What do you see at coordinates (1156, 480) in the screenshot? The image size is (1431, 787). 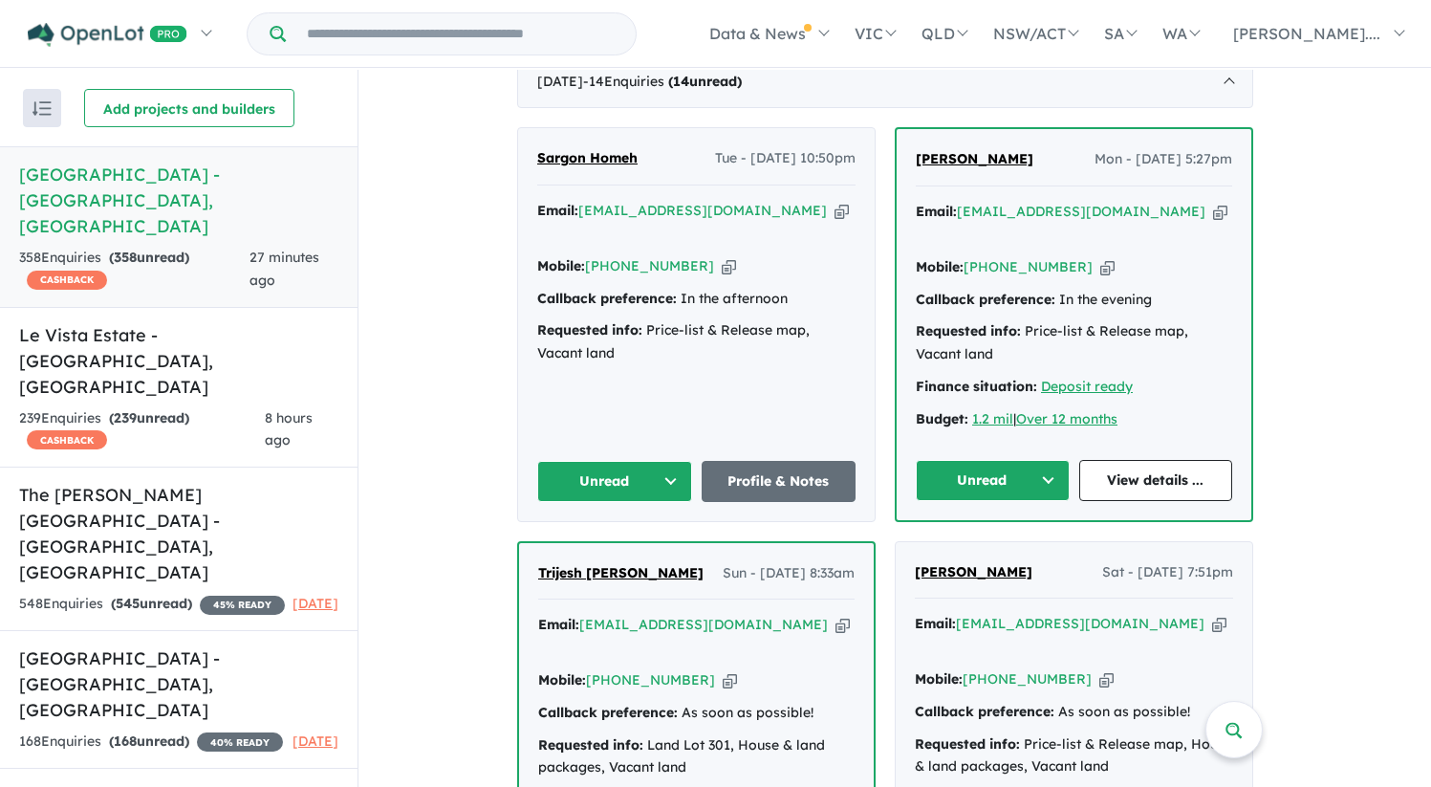 I see `a: View details ...` at bounding box center [1156, 480].